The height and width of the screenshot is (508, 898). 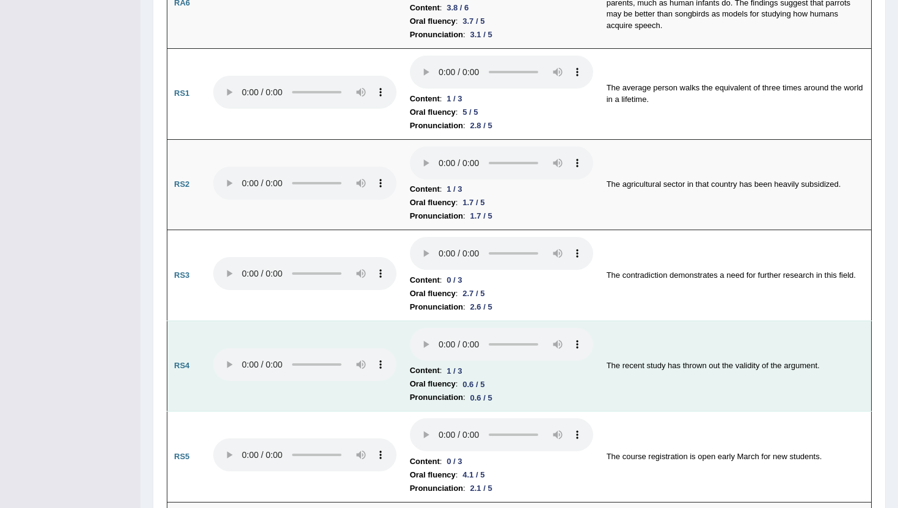 What do you see at coordinates (181, 93) in the screenshot?
I see `b: RS1` at bounding box center [181, 93].